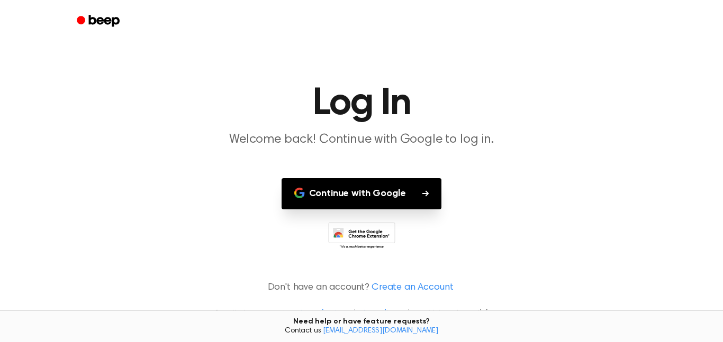 Image resolution: width=723 pixels, height=342 pixels. What do you see at coordinates (361, 288) in the screenshot?
I see `p: Don't have an account?` at bounding box center [361, 288].